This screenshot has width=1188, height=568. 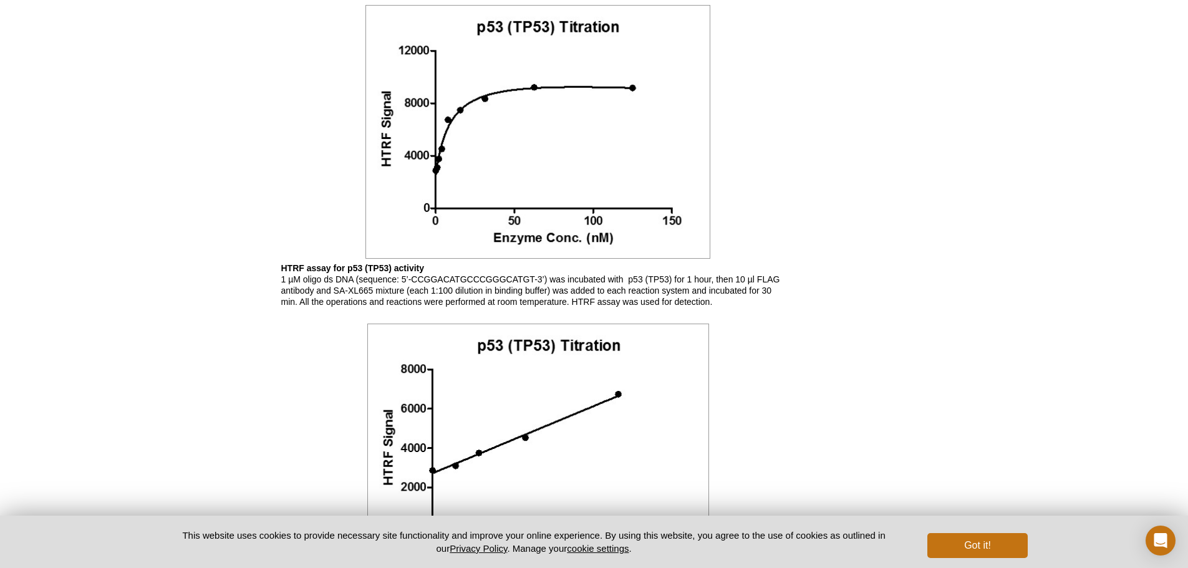 I want to click on p: 1 µM oligo ds DNA (sequence: 5’-CCGGACATGCCCGGGCATGT-3’) was incubated with p53 (TP53) for 1 hour..., so click(x=538, y=285).